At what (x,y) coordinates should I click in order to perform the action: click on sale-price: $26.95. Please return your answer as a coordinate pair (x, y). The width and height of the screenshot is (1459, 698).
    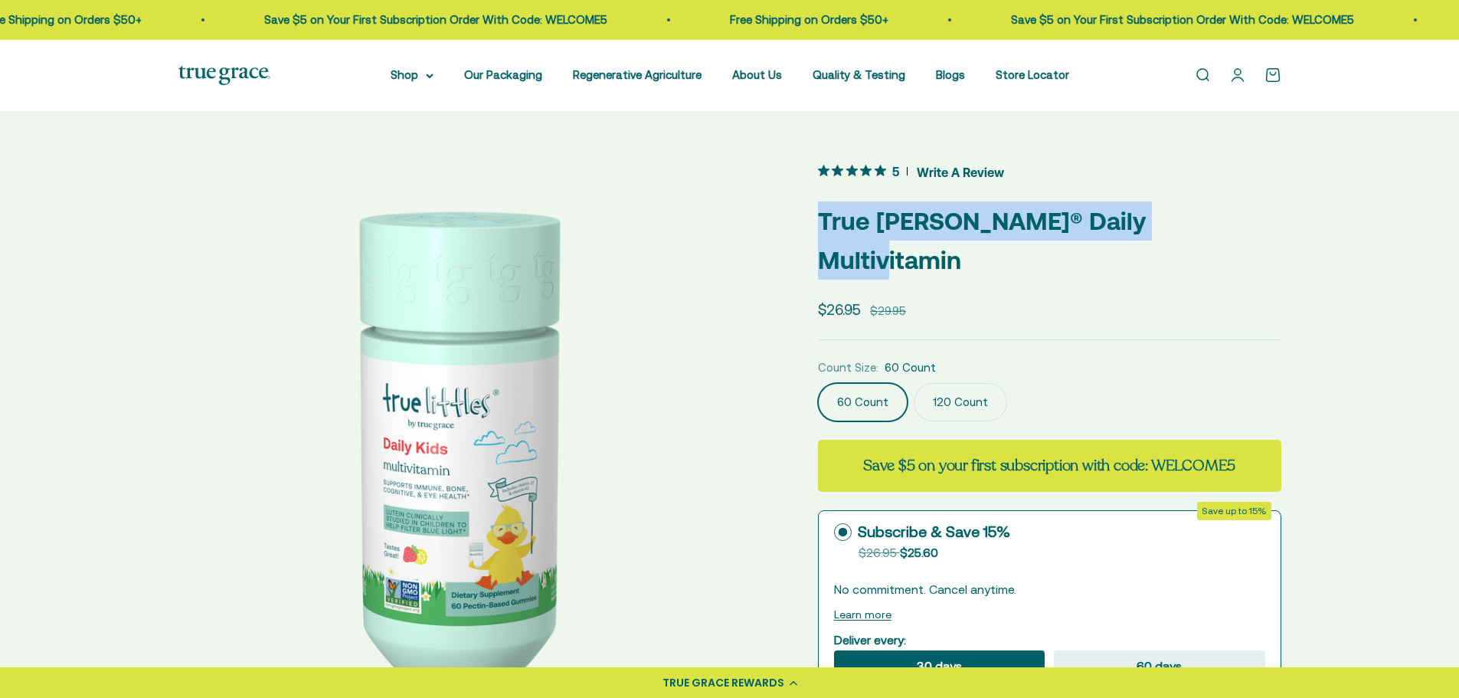
    Looking at the image, I should click on (839, 309).